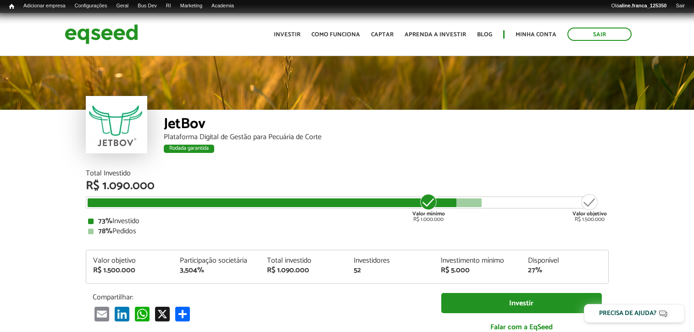  I want to click on div: JetBov, so click(386, 125).